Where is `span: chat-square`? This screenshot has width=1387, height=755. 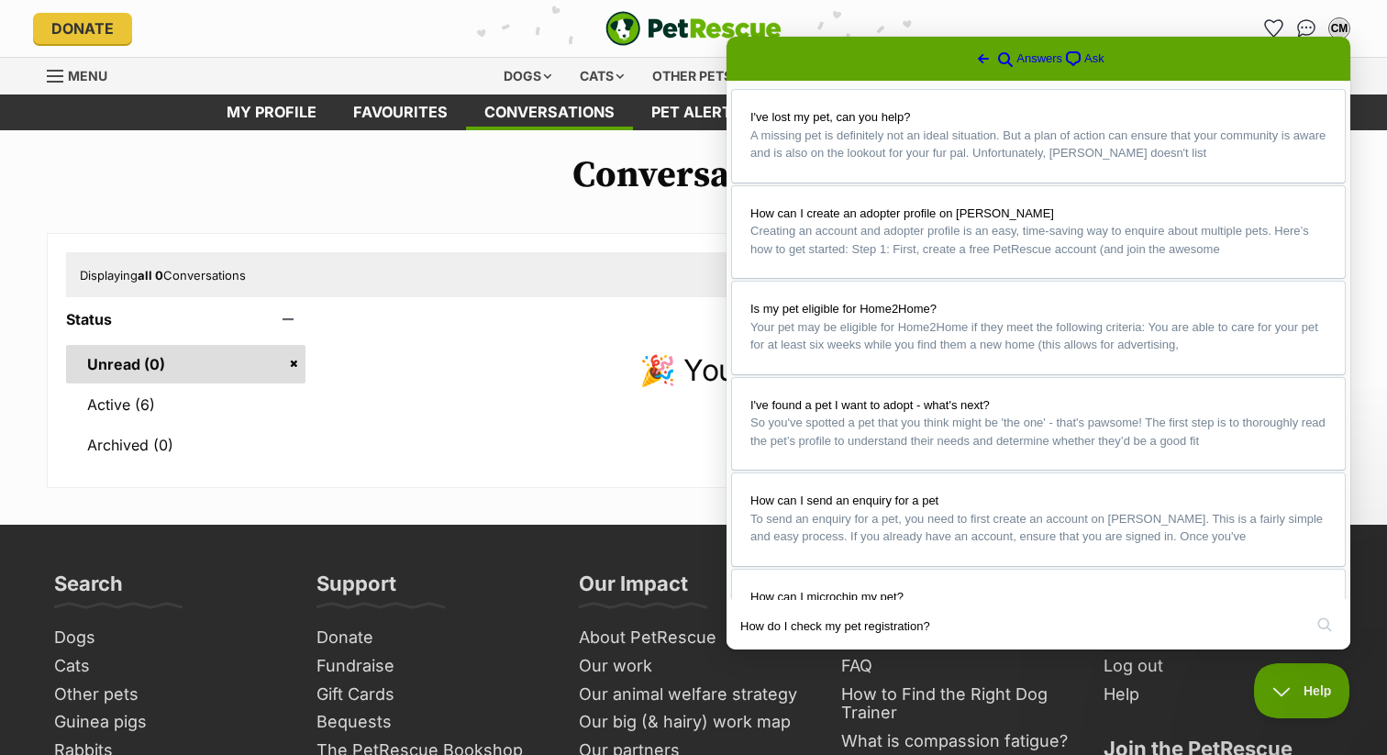 span: chat-square is located at coordinates (347, 22).